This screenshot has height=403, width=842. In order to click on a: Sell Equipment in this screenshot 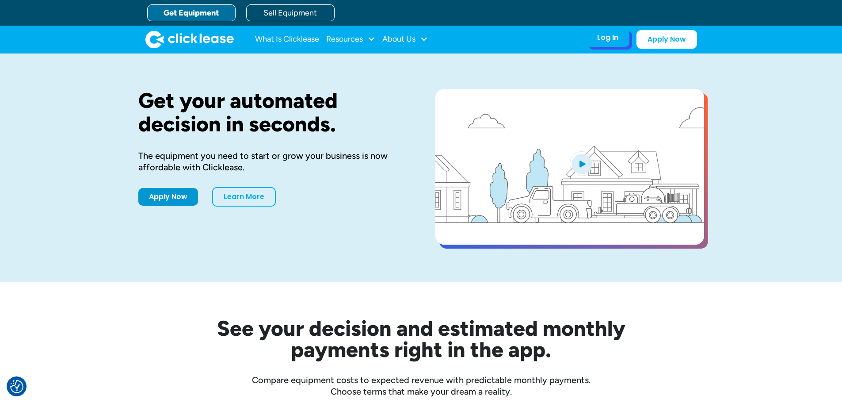, I will do `click(290, 13)`.